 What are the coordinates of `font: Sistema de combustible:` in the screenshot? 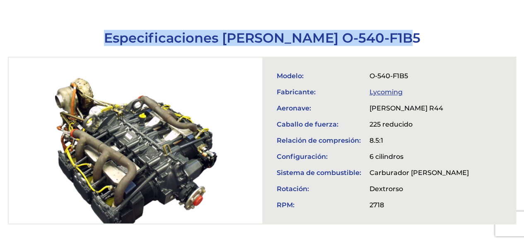 It's located at (319, 173).